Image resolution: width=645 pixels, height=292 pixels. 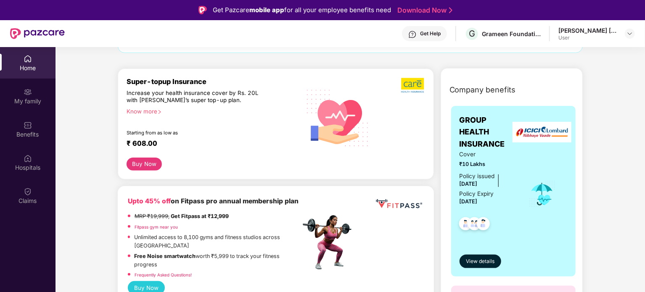 What do you see at coordinates (28, 125) in the screenshot?
I see `img: svg+xml;base64,PHN2ZyBpZD0iQmVuZWZpdHMiIHhtbG5zPSJodHRwOi8vd3d3LnczLm9yZy8yMDAwL3N2ZyIgd2lkdGg9Ij...` at bounding box center [28, 125].